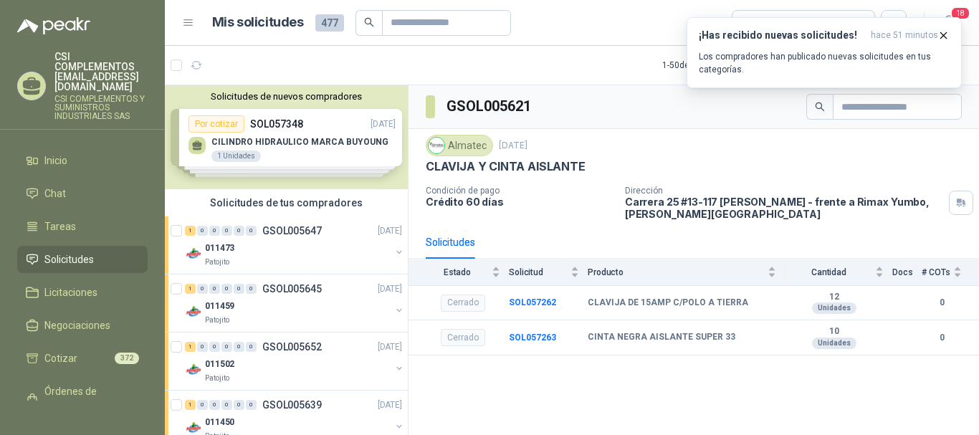 The height and width of the screenshot is (435, 979). Describe the element at coordinates (219, 422) in the screenshot. I see `p: 011450` at that location.